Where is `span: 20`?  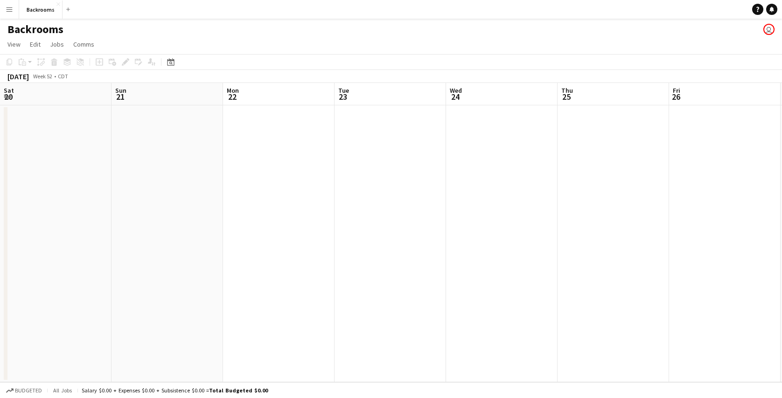 span: 20 is located at coordinates (8, 97).